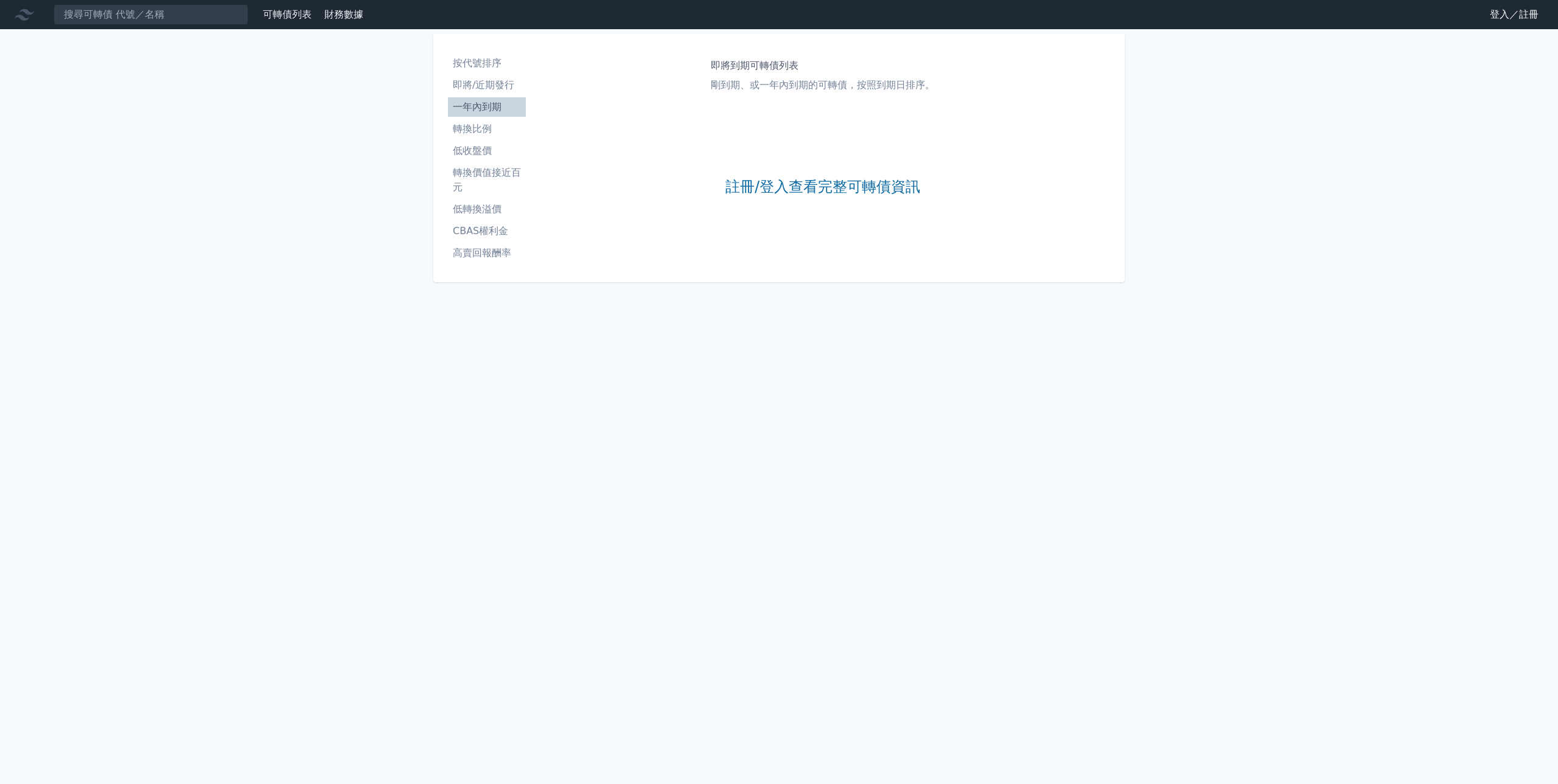 The image size is (1558, 784). I want to click on a: 低收盤價, so click(487, 150).